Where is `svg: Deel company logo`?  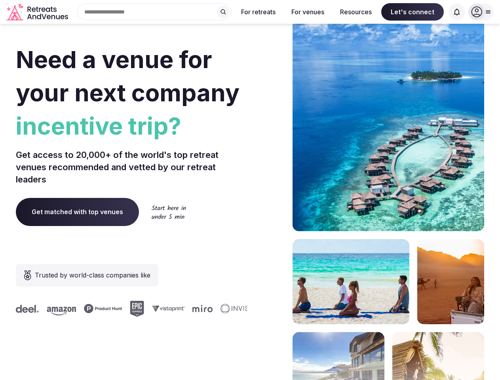
svg: Deel company logo is located at coordinates (20, 309).